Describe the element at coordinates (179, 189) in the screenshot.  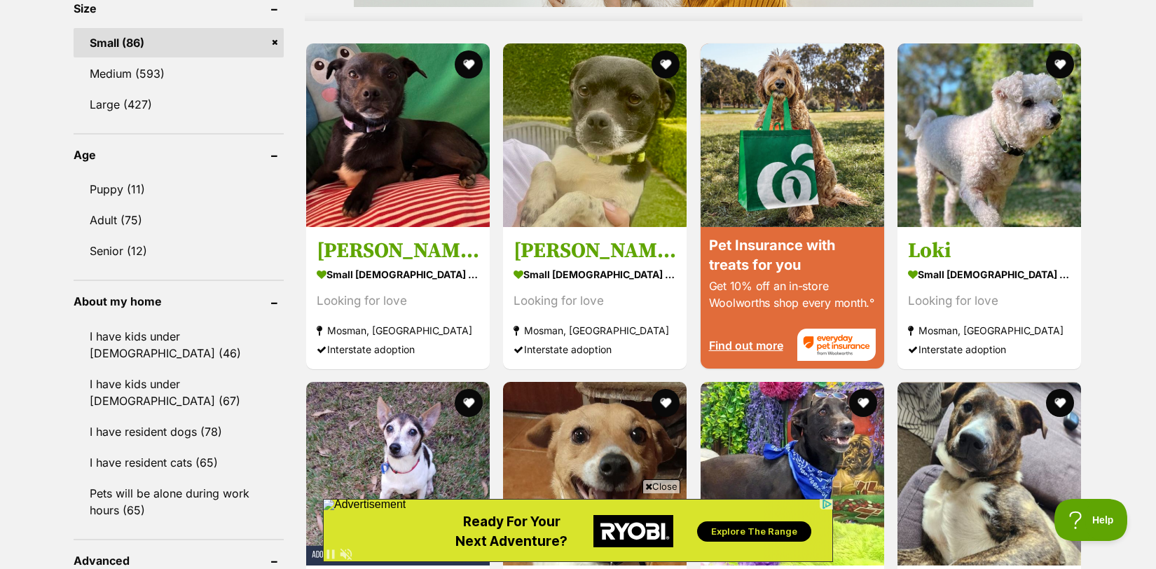
I see `a: Puppy (11)` at that location.